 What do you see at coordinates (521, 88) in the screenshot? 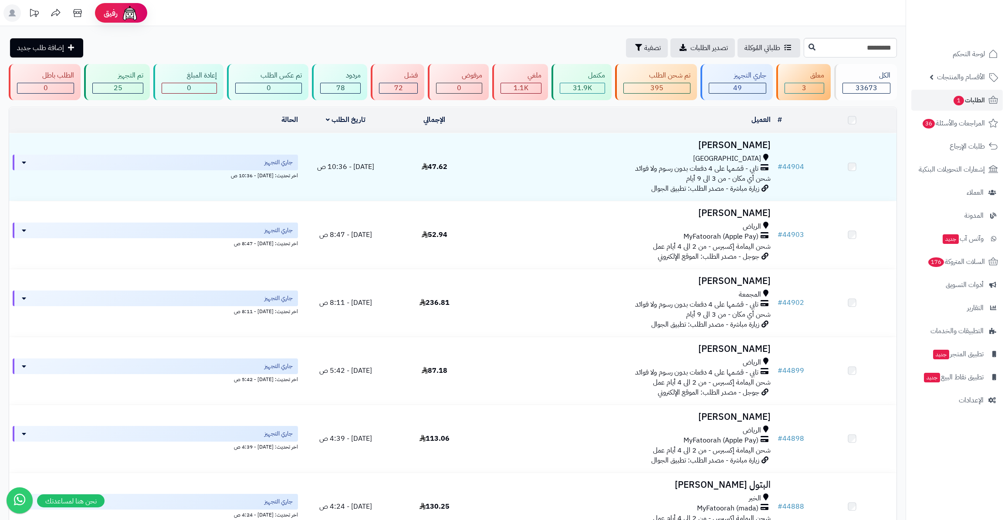
I see `div: 1111` at bounding box center [521, 88].